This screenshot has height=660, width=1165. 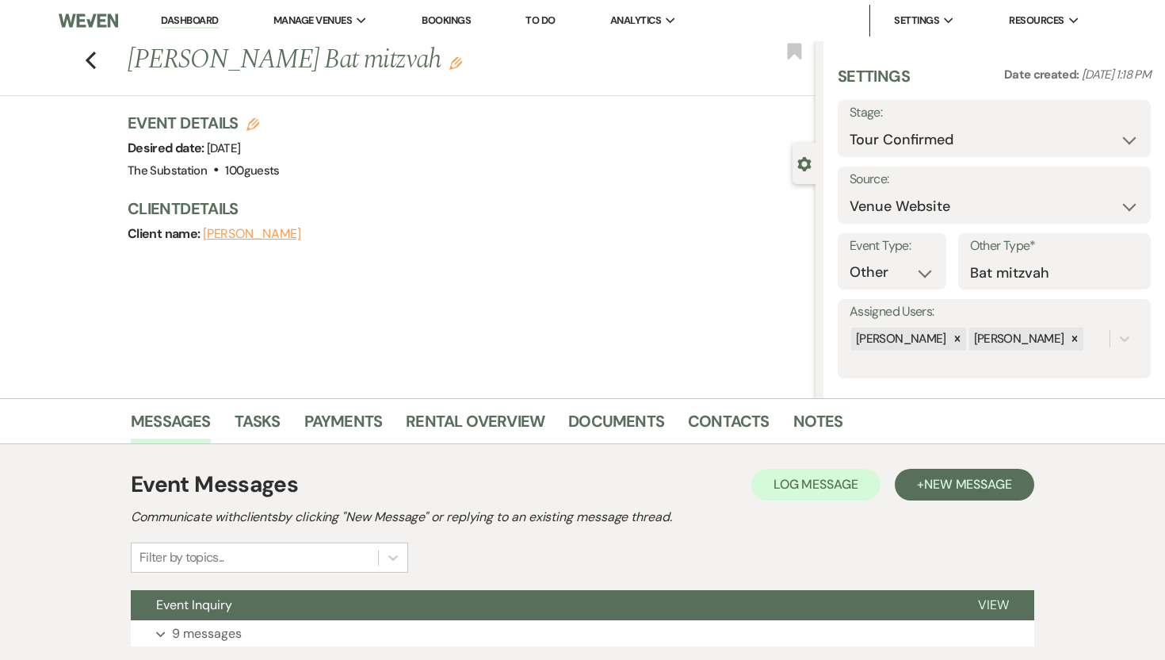 I want to click on button: +New Message, so click(x=965, y=484).